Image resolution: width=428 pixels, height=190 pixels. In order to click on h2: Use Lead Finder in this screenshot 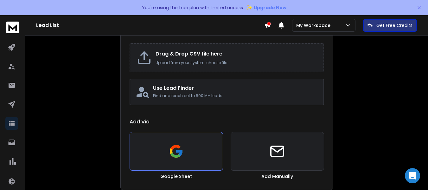, I will do `click(236, 88)`.